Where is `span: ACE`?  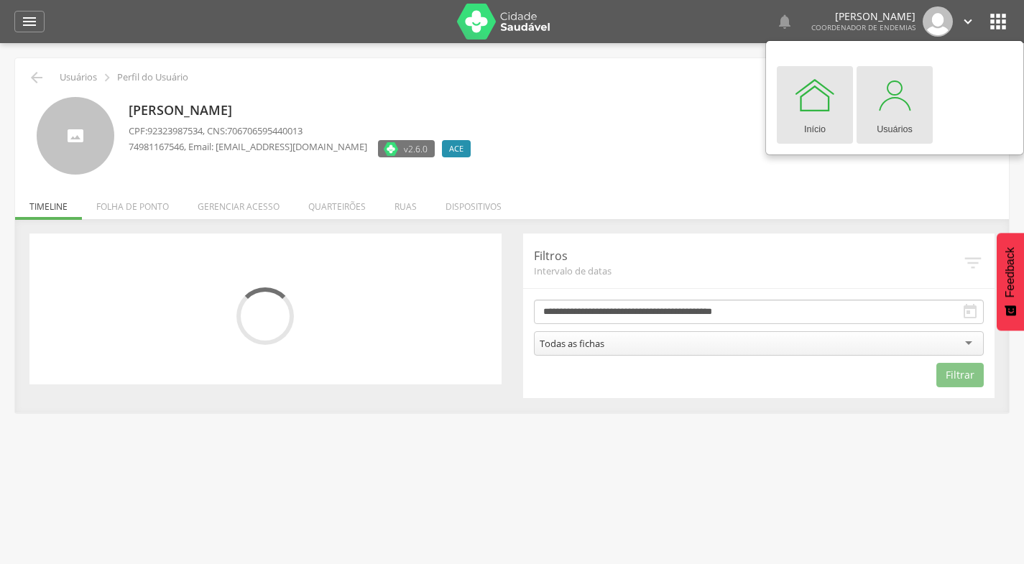 span: ACE is located at coordinates (456, 149).